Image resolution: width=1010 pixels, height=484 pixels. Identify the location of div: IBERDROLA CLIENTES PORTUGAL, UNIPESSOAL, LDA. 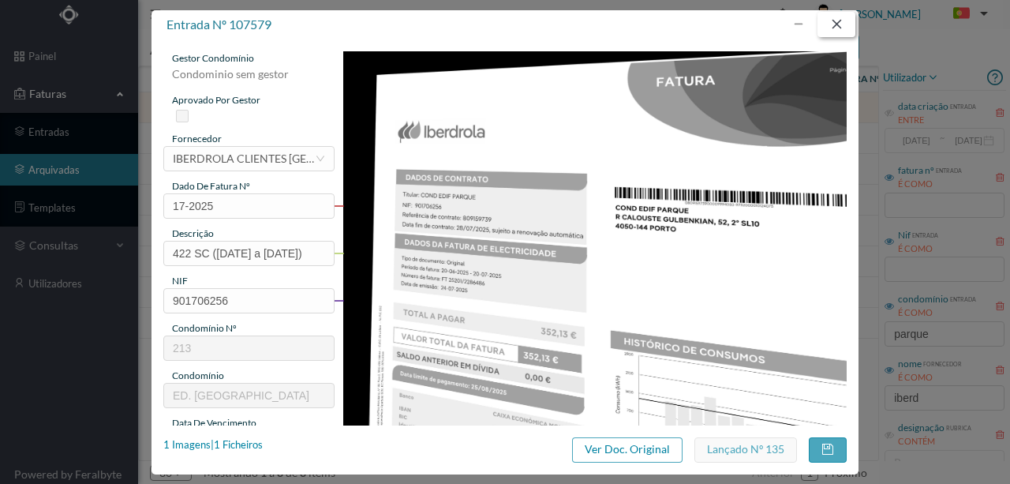
(244, 159).